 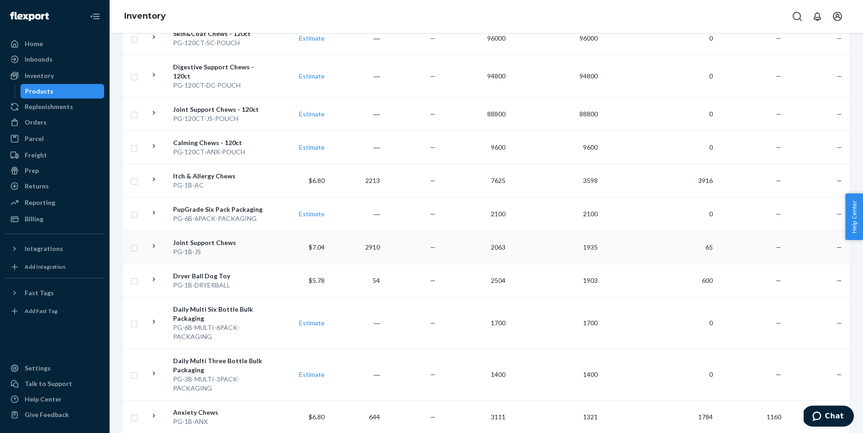 I want to click on div: PG-1B-ANX, so click(x=221, y=422).